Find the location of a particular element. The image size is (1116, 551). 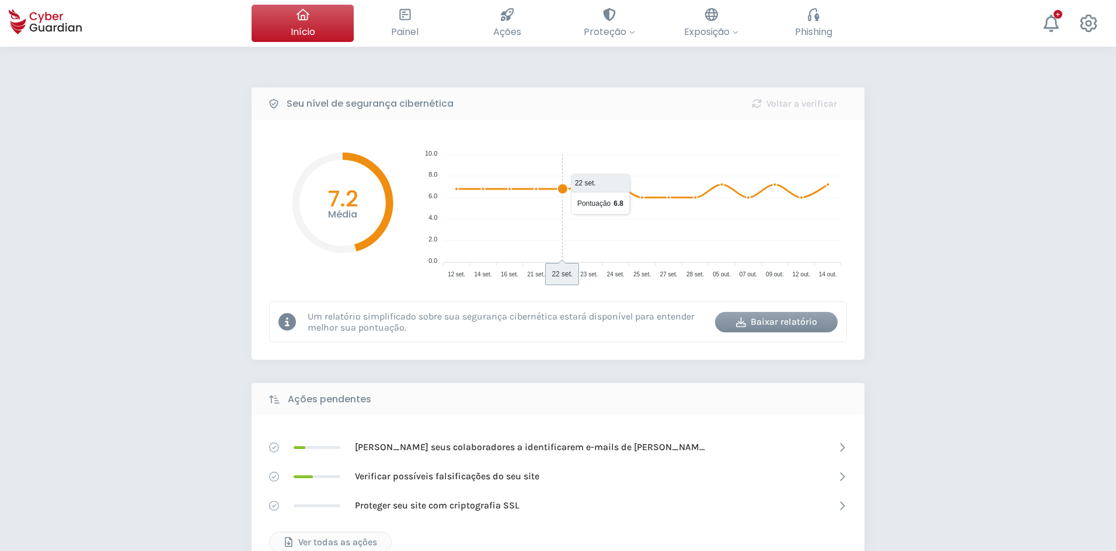

tspan: 12 set. is located at coordinates (456, 274).